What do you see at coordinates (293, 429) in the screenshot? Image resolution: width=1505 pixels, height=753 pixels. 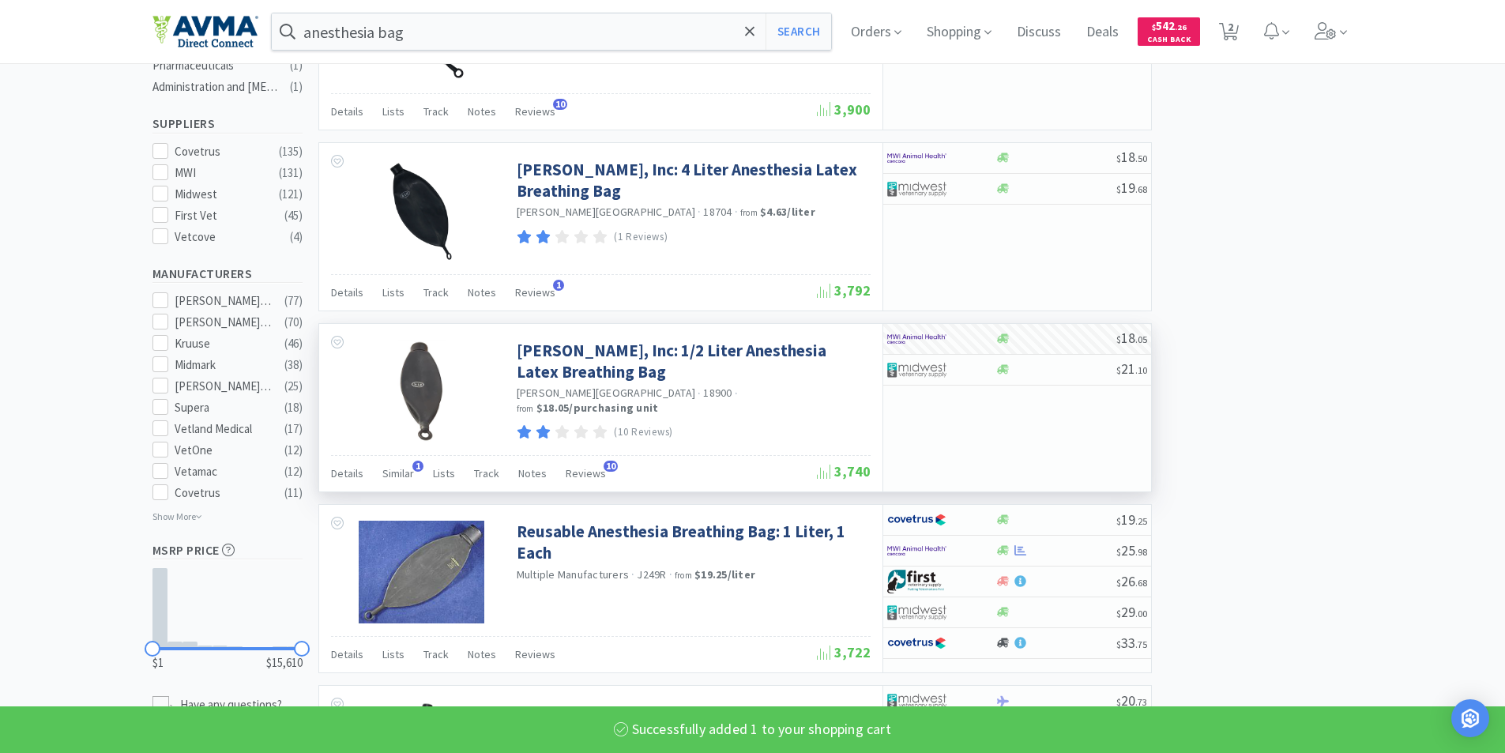 I see `div: ( 17 )` at bounding box center [293, 429].